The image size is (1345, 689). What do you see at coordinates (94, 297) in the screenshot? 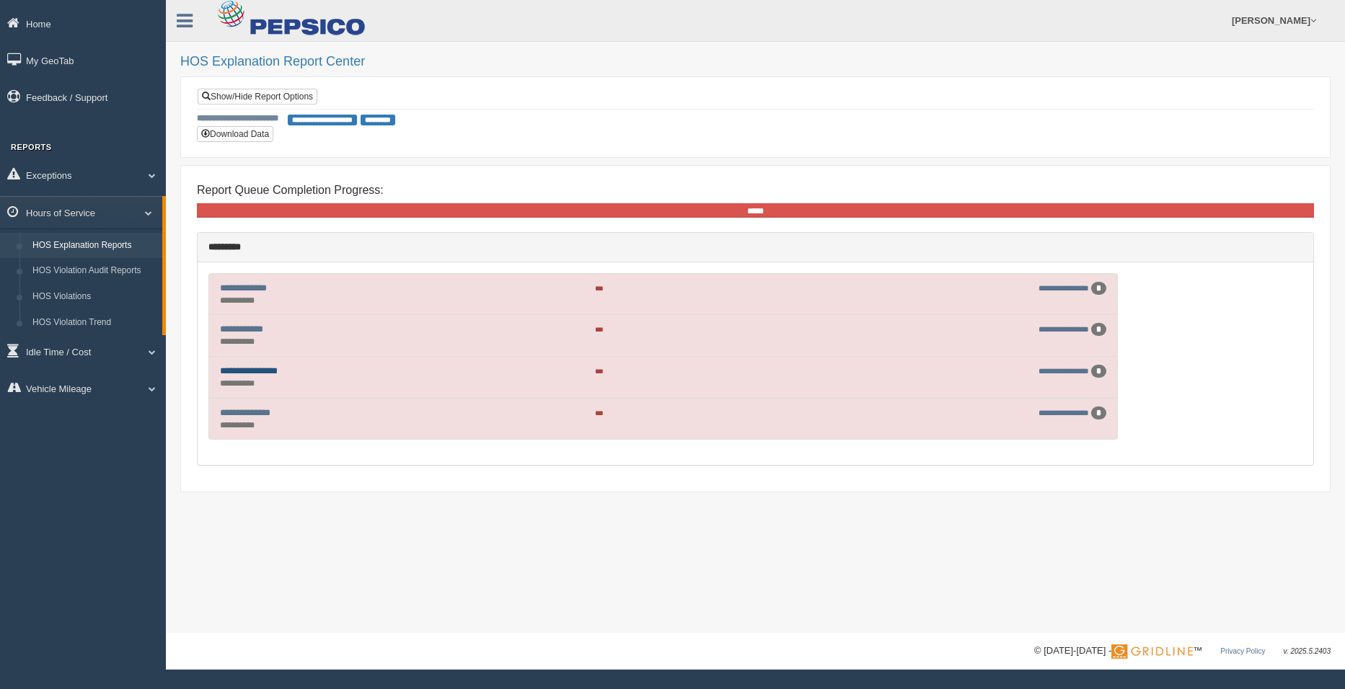
I see `a: HOS Violations` at bounding box center [94, 297].